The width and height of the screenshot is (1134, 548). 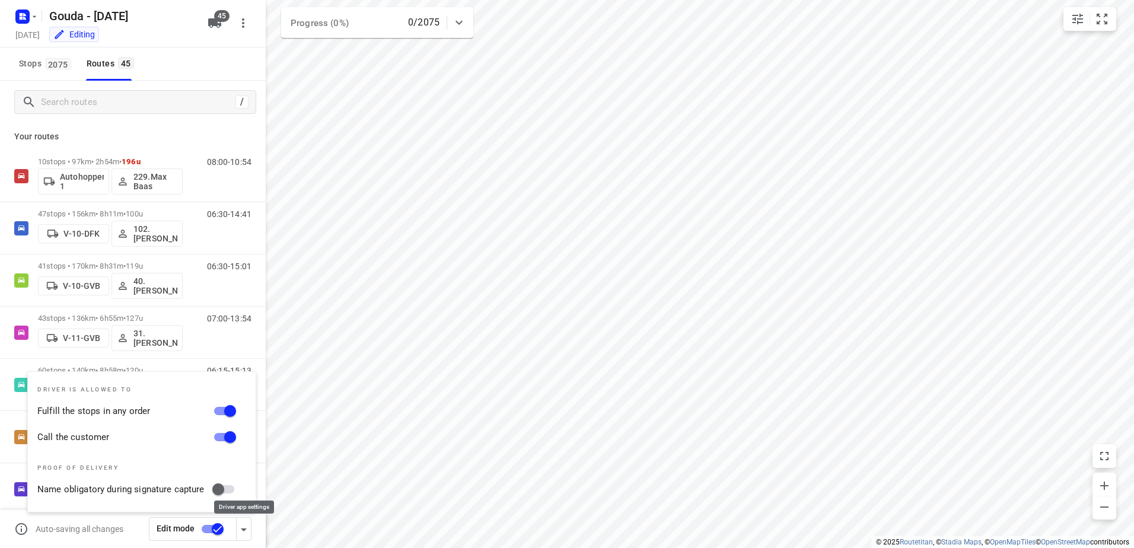 What do you see at coordinates (27, 34) in the screenshot?
I see `h5: Project date` at bounding box center [27, 34].